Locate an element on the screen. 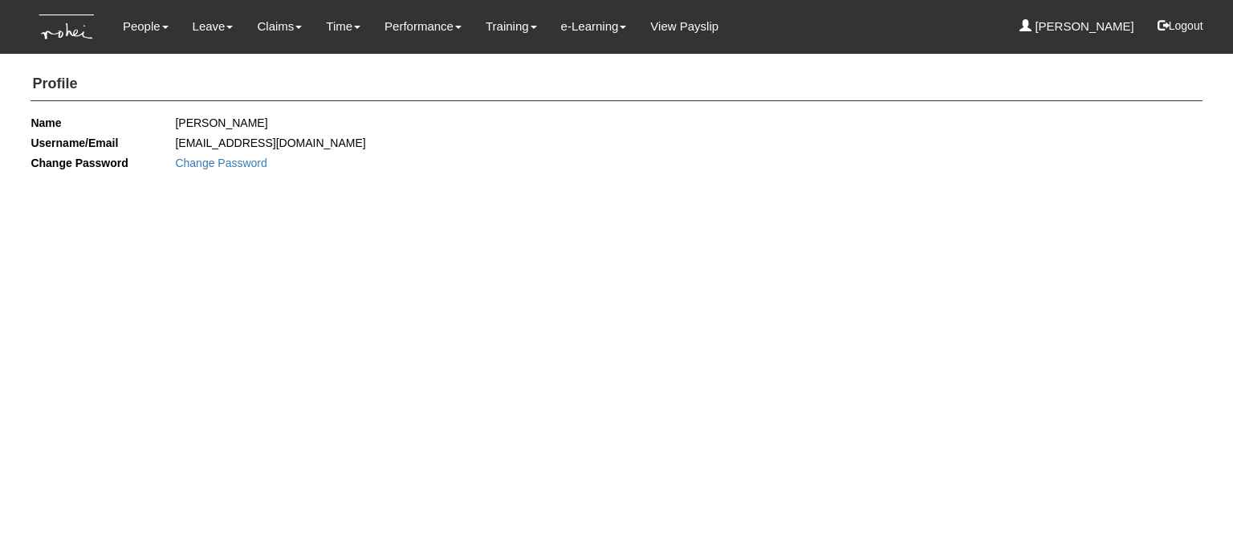 The width and height of the screenshot is (1233, 558). a: Time is located at coordinates (343, 26).